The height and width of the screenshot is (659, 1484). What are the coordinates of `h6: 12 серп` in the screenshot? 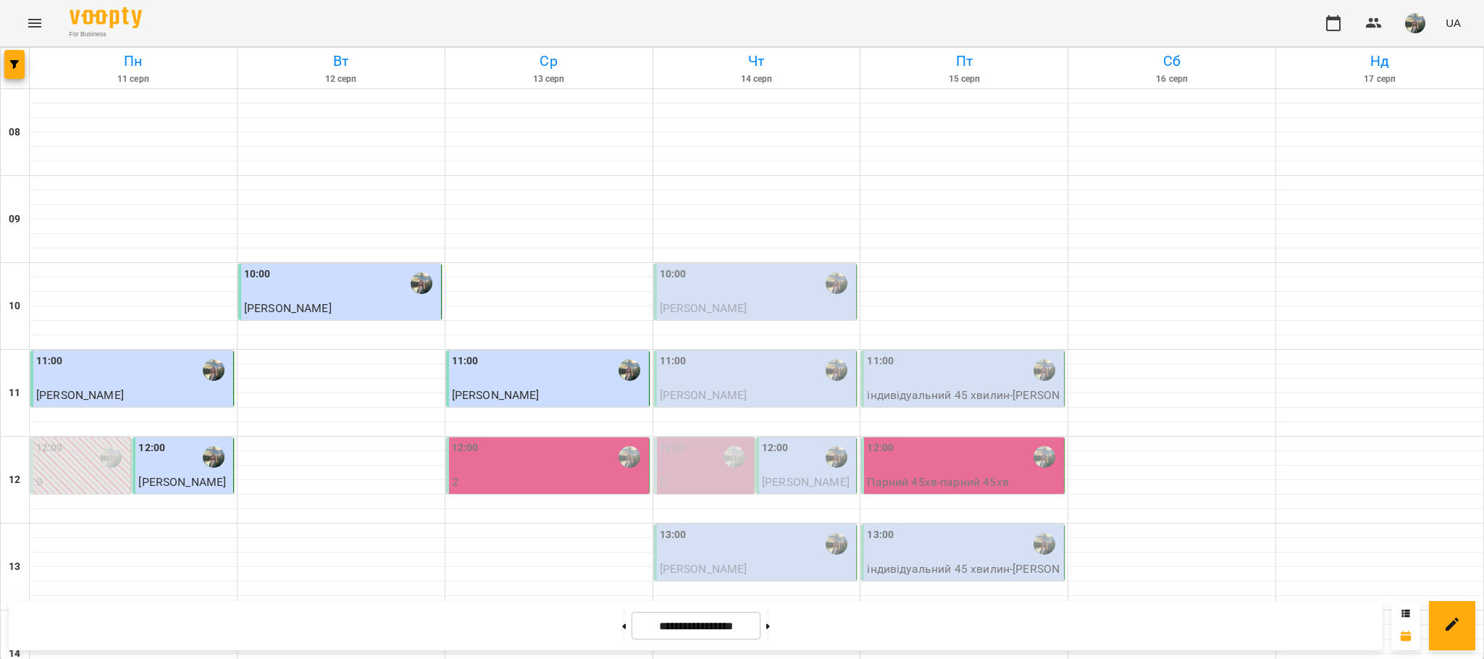 It's located at (341, 79).